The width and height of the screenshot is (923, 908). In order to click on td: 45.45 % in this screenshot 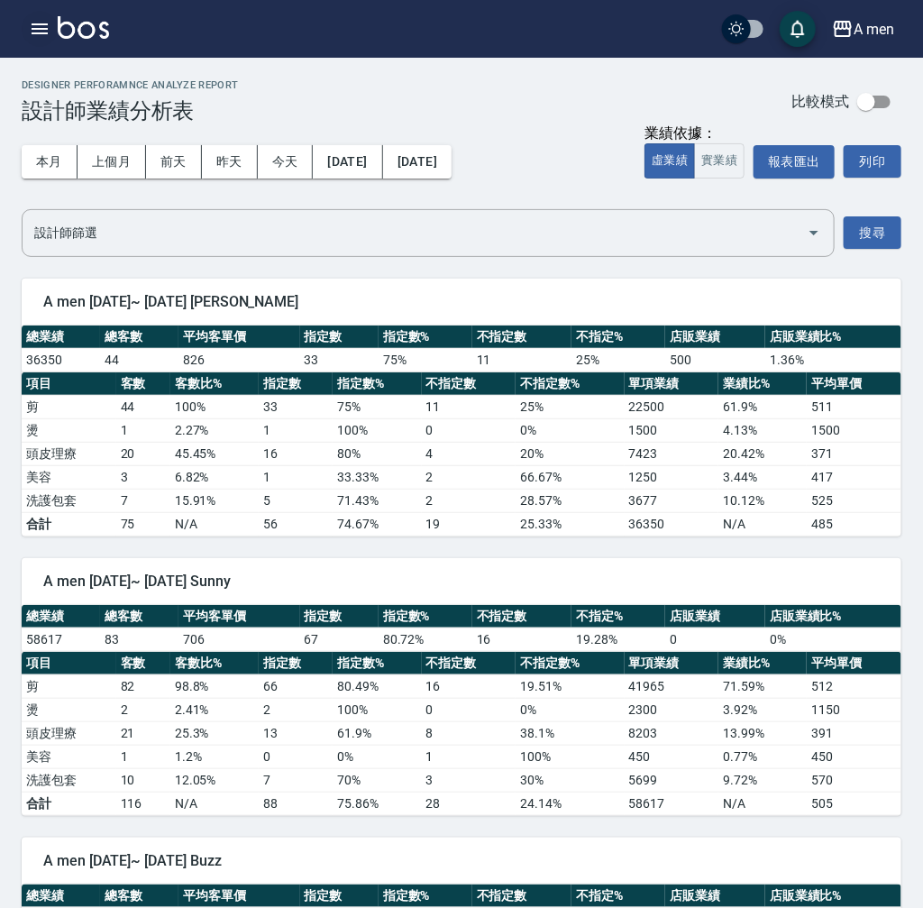, I will do `click(214, 453)`.